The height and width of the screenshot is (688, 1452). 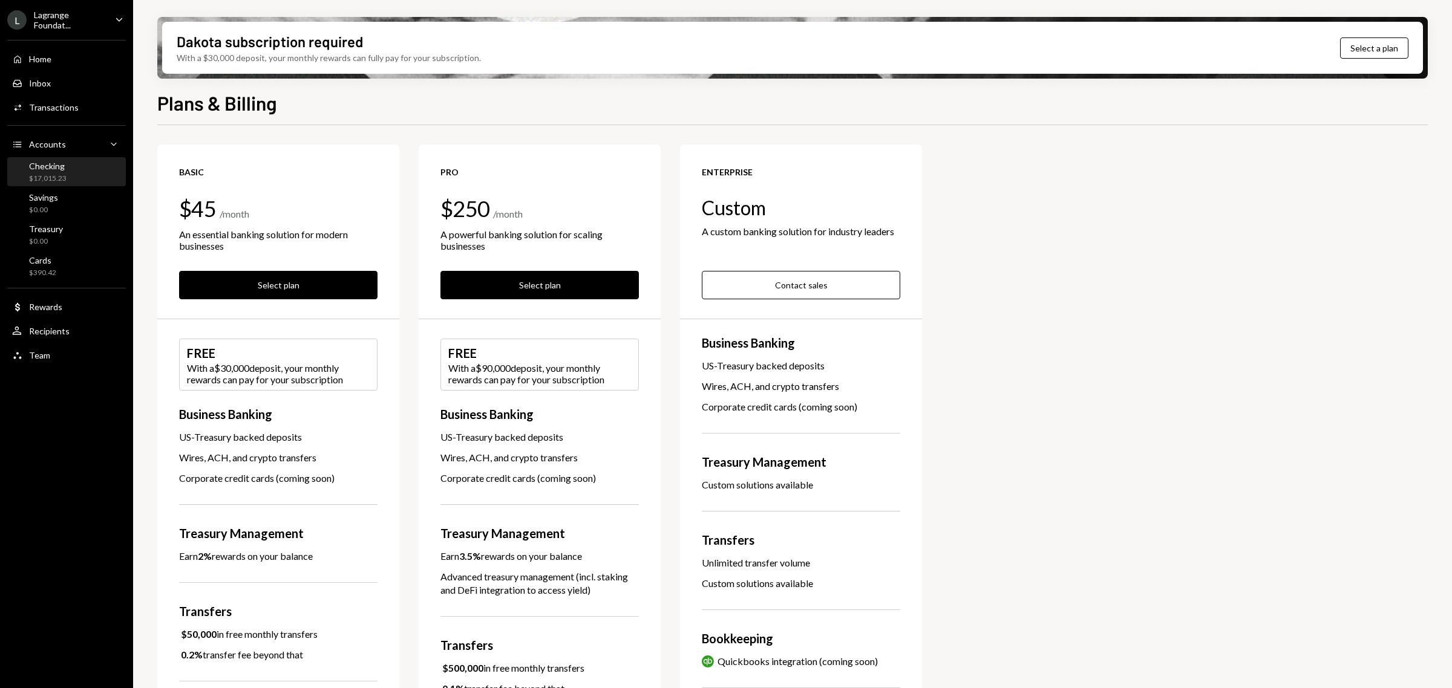 I want to click on button: Select a plan, so click(x=1374, y=48).